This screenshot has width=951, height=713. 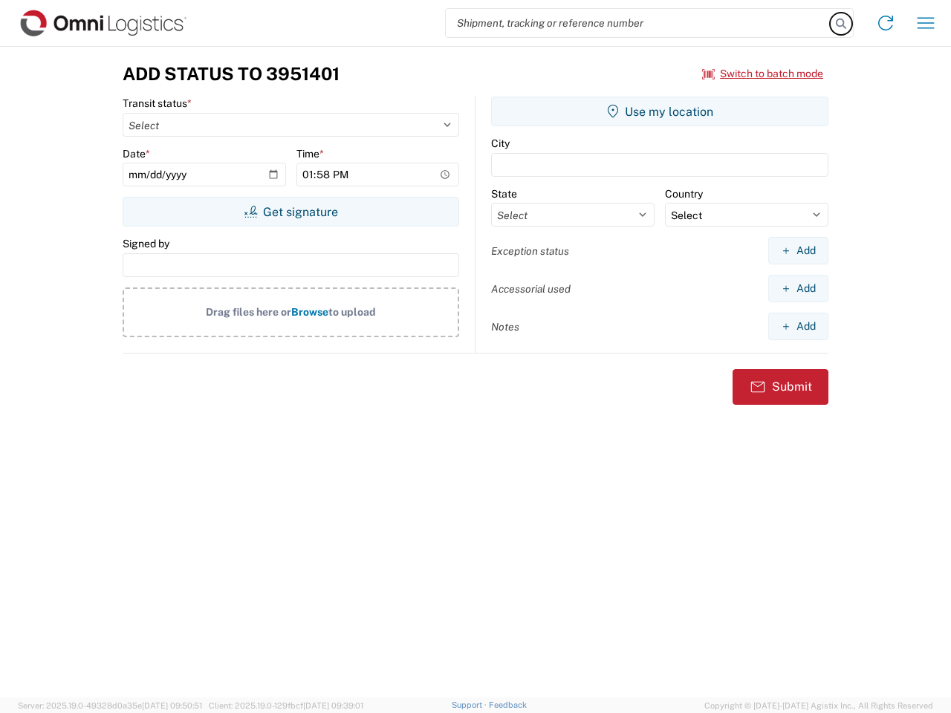 What do you see at coordinates (110, 706) in the screenshot?
I see `span: Server: 2025.19.0-49328d0a35e` at bounding box center [110, 706].